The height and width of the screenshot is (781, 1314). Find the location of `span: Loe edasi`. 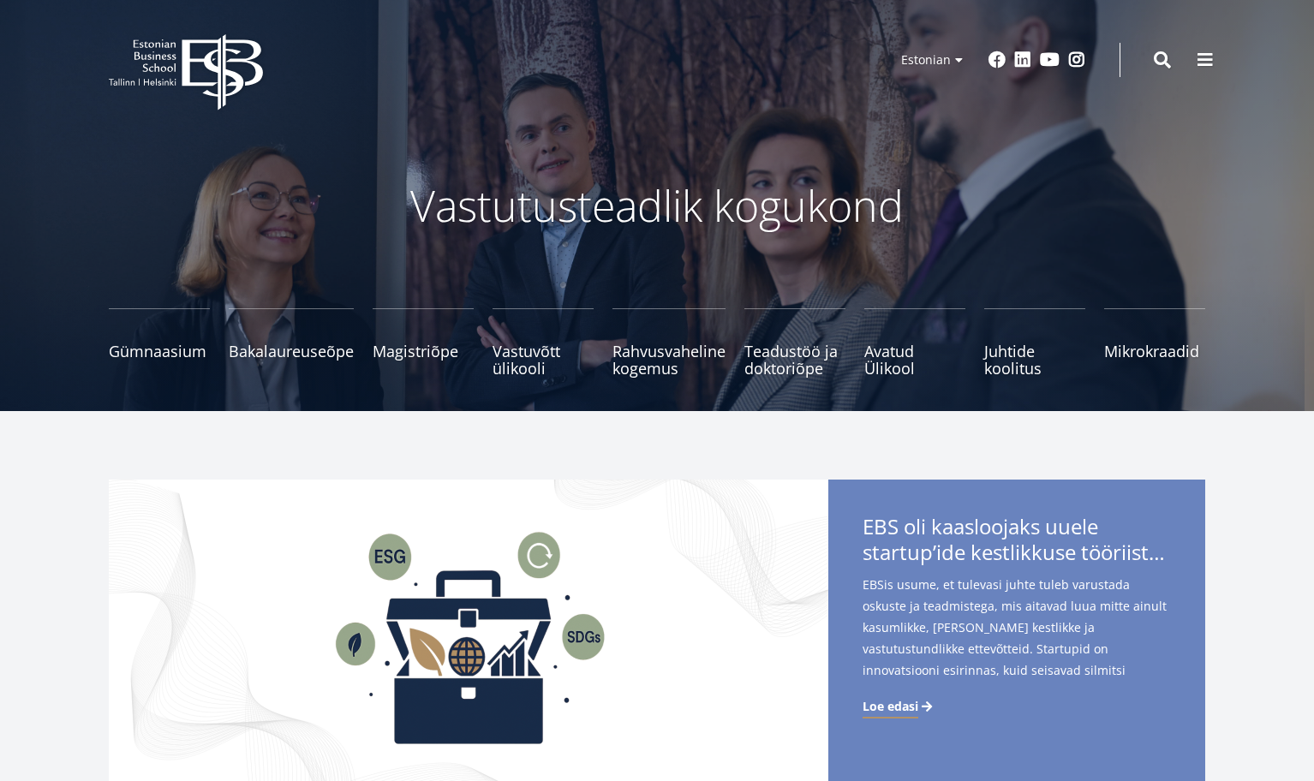

span: Loe edasi is located at coordinates (890, 707).